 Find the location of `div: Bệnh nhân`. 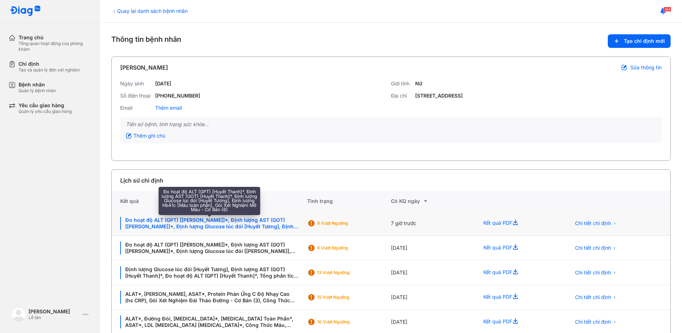

div: Bệnh nhân is located at coordinates (37, 85).